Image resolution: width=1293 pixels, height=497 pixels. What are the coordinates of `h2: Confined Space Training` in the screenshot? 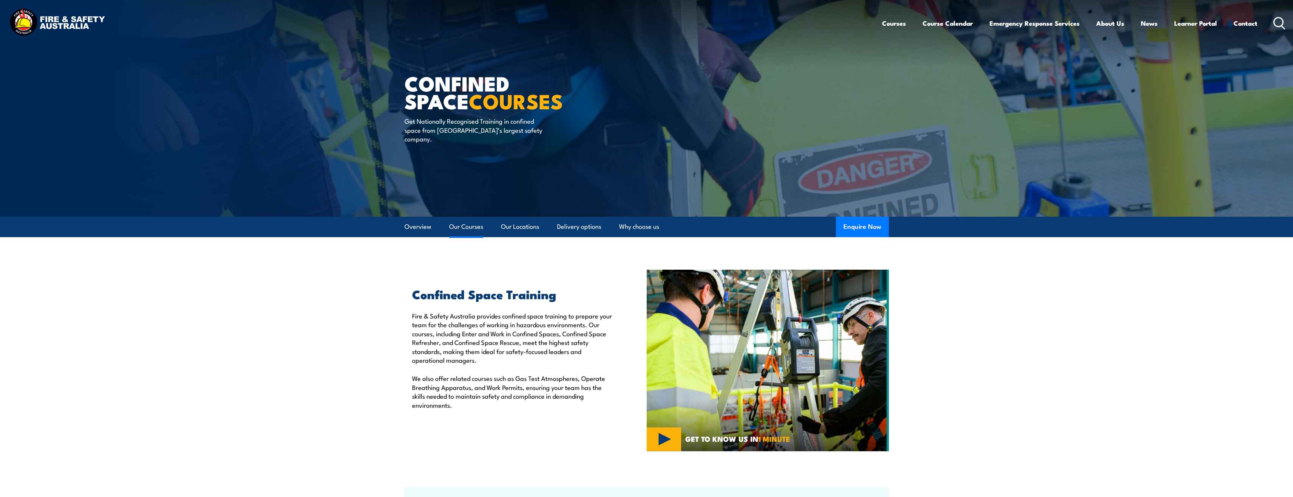 It's located at (512, 294).